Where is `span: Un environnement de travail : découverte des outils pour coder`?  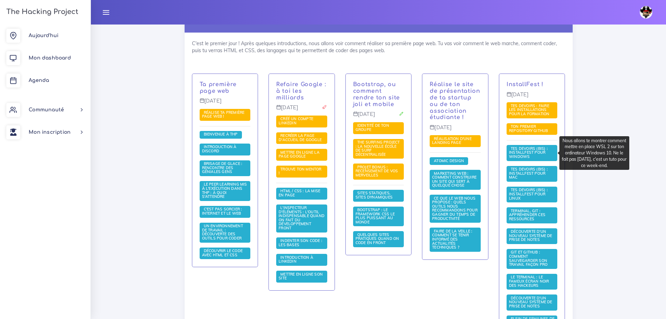 span: Un environnement de travail : découverte des outils pour coder is located at coordinates (223, 232).